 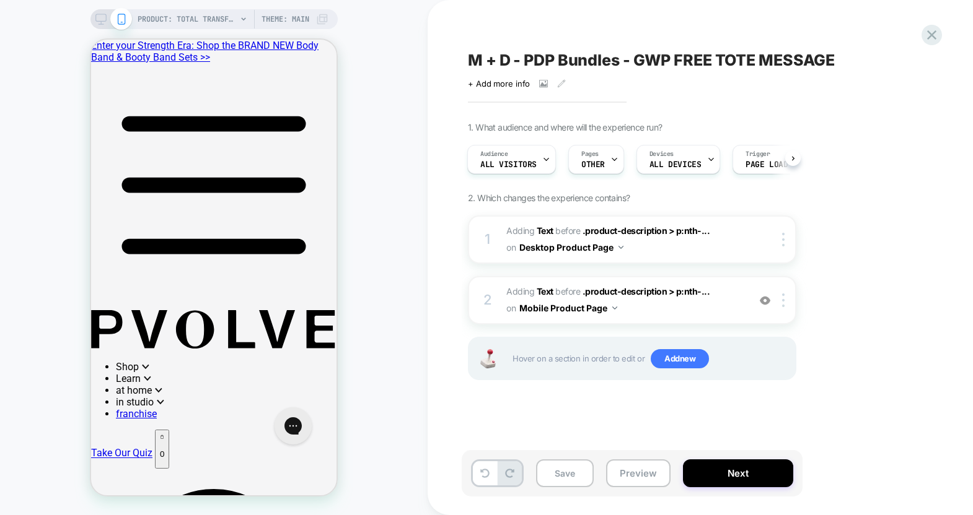 I want to click on button: Gorgias live chat, so click(x=25, y=23).